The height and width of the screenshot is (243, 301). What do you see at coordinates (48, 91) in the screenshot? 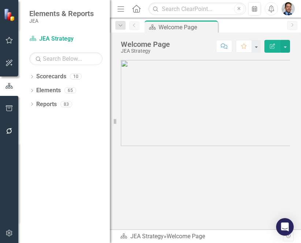
I see `a: Elements` at bounding box center [48, 91].